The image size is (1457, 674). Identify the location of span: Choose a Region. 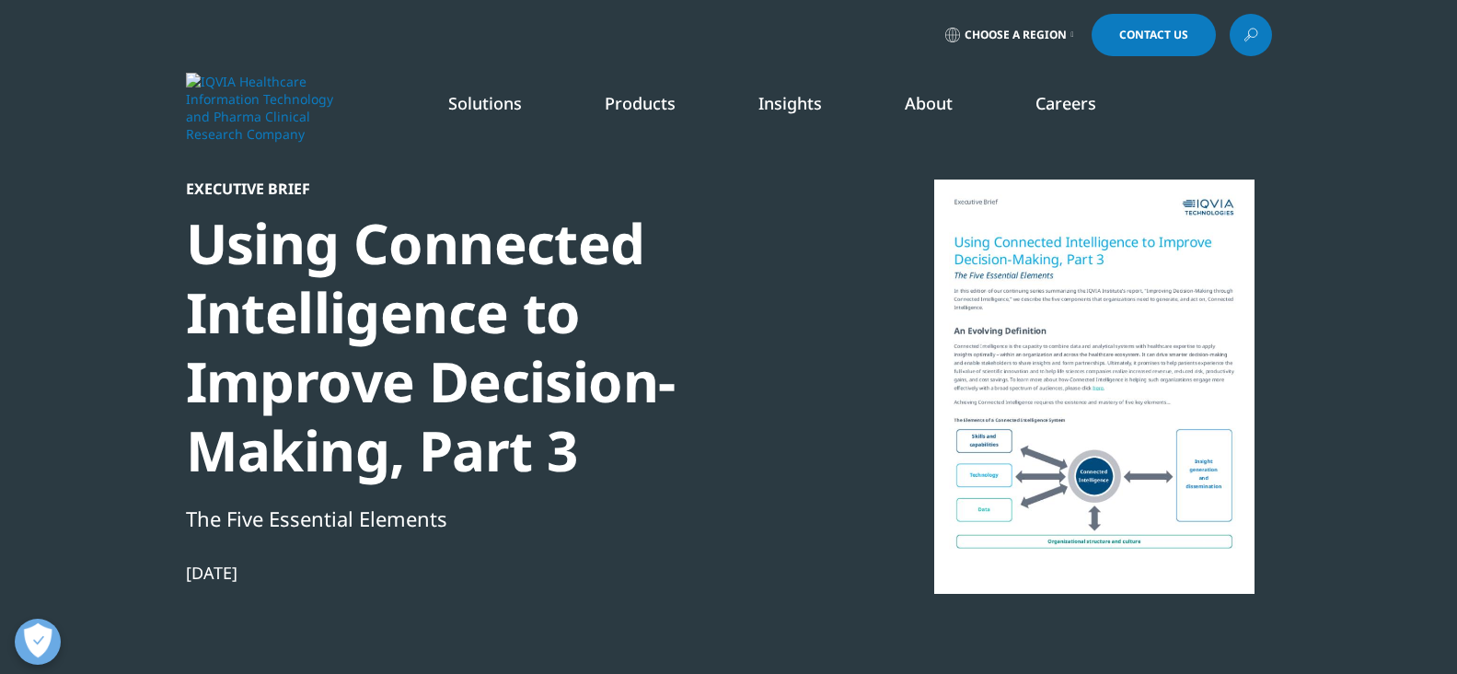
(1015, 35).